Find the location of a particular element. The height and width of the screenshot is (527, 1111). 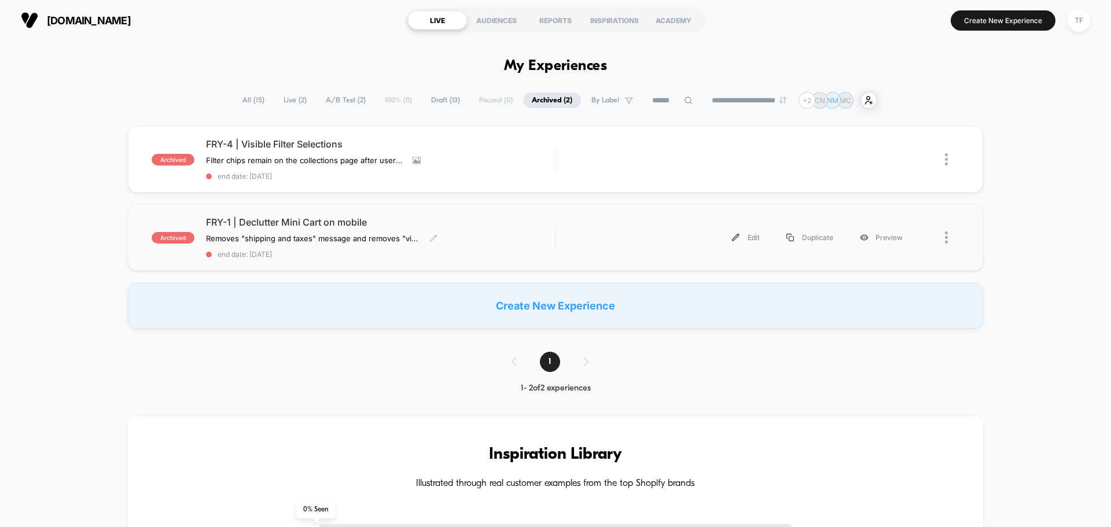

div: Duplicate is located at coordinates (809, 237).